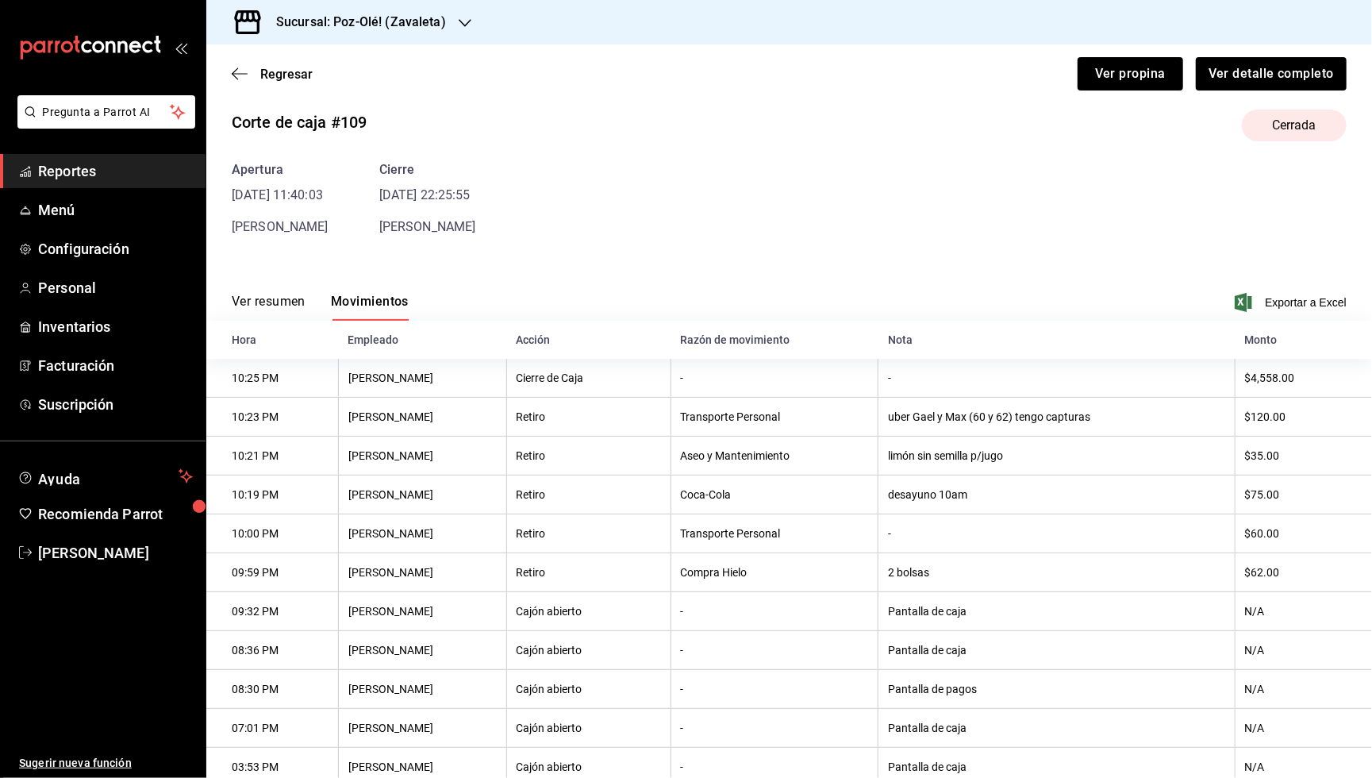 The image size is (1372, 778). I want to click on div: Corte de caja #109, so click(299, 122).